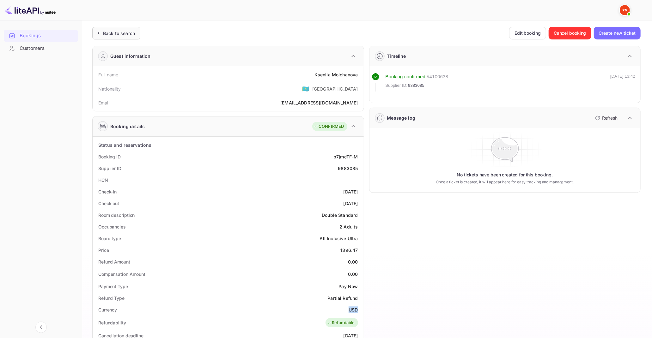 This screenshot has width=652, height=338. Describe the element at coordinates (125, 145) in the screenshot. I see `div: Status and reservations` at that location.